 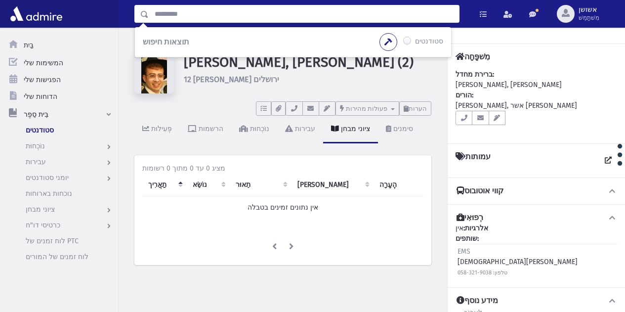 What do you see at coordinates (464, 251) in the screenshot?
I see `font: EMS` at bounding box center [464, 251].